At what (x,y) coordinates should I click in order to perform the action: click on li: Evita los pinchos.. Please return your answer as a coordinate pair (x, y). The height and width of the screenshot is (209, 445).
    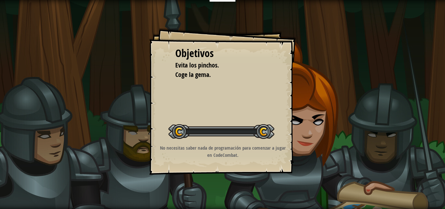
    Looking at the image, I should click on (218, 65).